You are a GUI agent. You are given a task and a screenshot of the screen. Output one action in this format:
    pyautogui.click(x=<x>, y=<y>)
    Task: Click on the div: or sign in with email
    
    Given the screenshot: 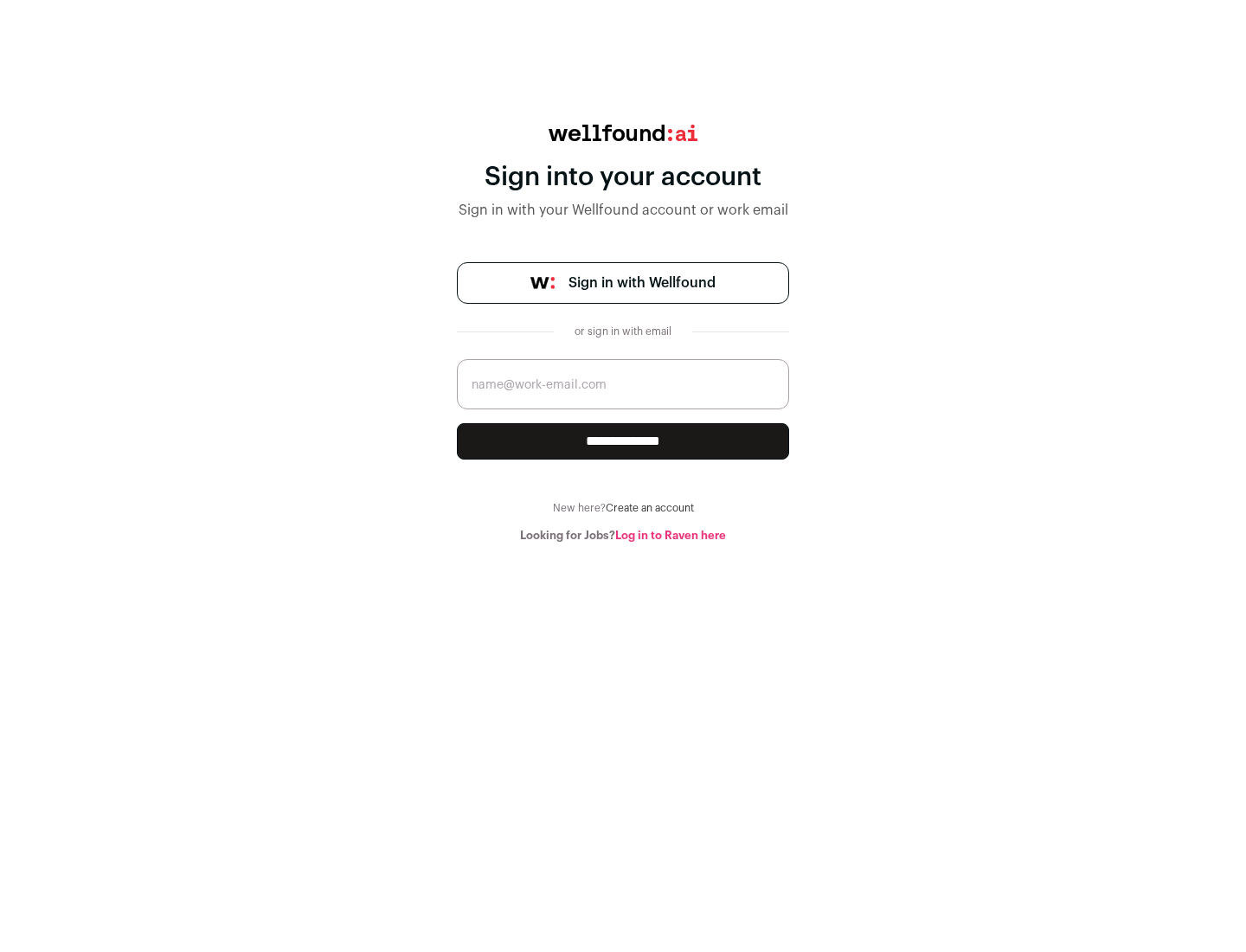 What is the action you would take?
    pyautogui.click(x=623, y=331)
    